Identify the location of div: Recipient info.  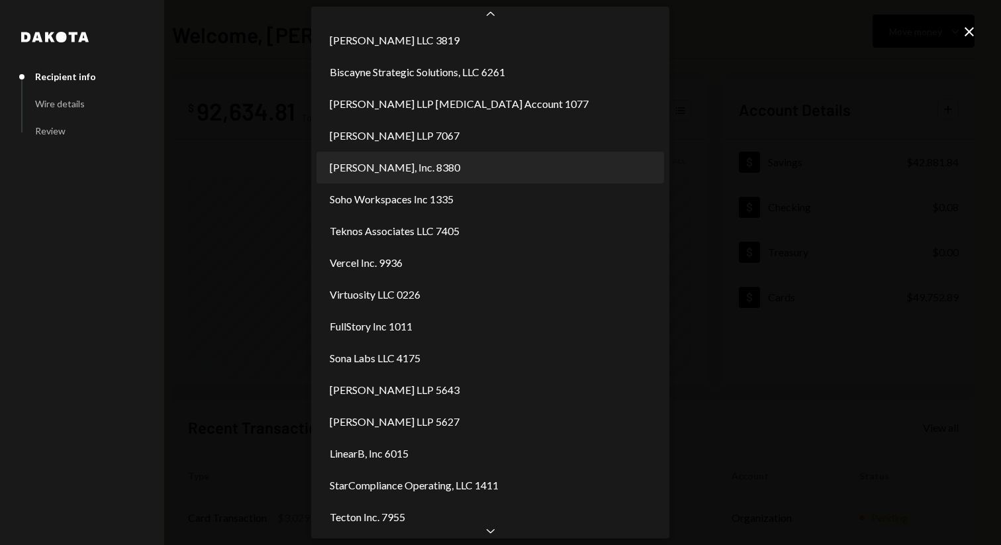
(66, 76).